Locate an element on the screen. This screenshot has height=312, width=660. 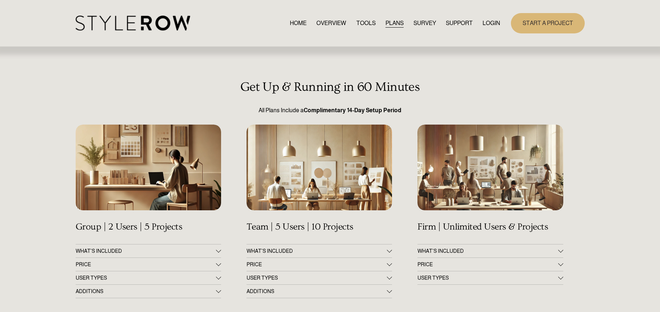
span: WHAT’S INCLUDED is located at coordinates (488, 251).